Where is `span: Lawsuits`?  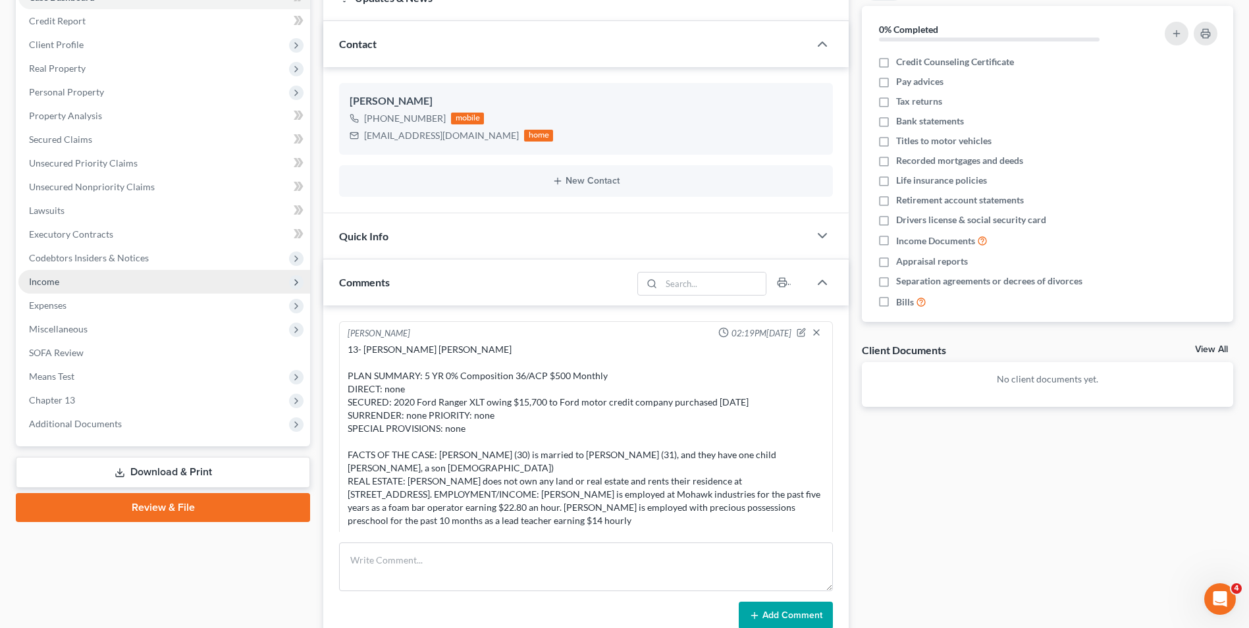
span: Lawsuits is located at coordinates (47, 210).